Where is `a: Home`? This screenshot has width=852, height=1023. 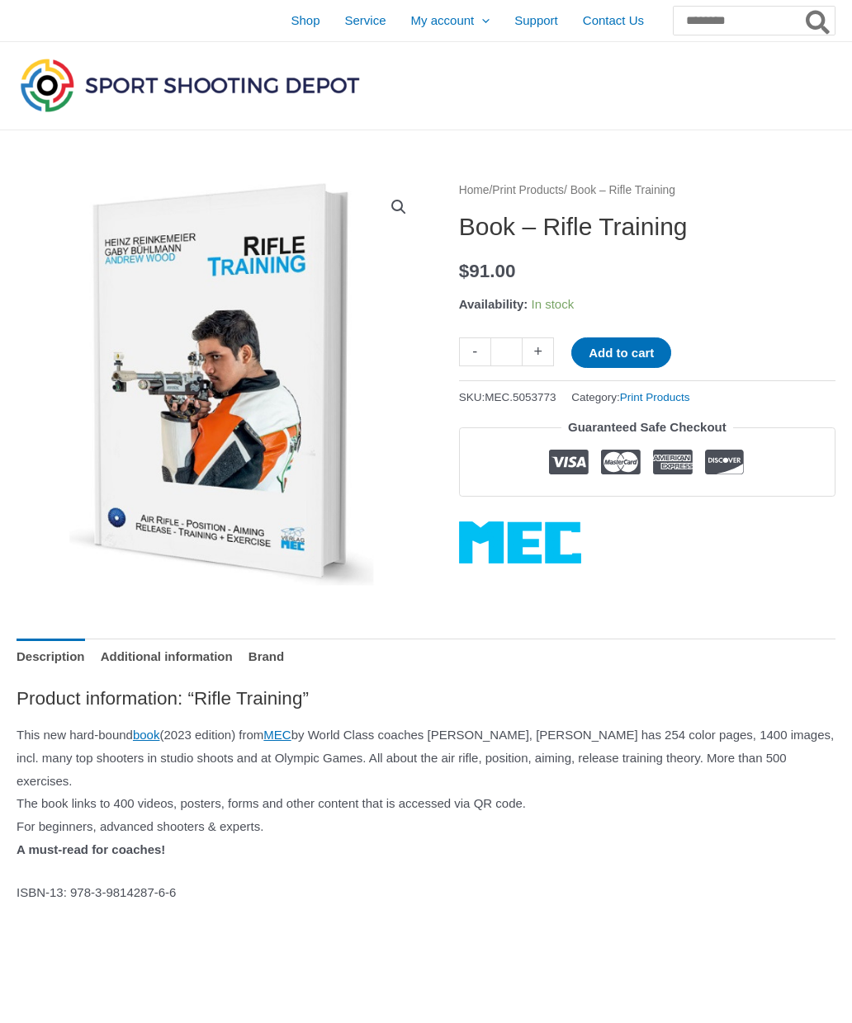 a: Home is located at coordinates (474, 190).